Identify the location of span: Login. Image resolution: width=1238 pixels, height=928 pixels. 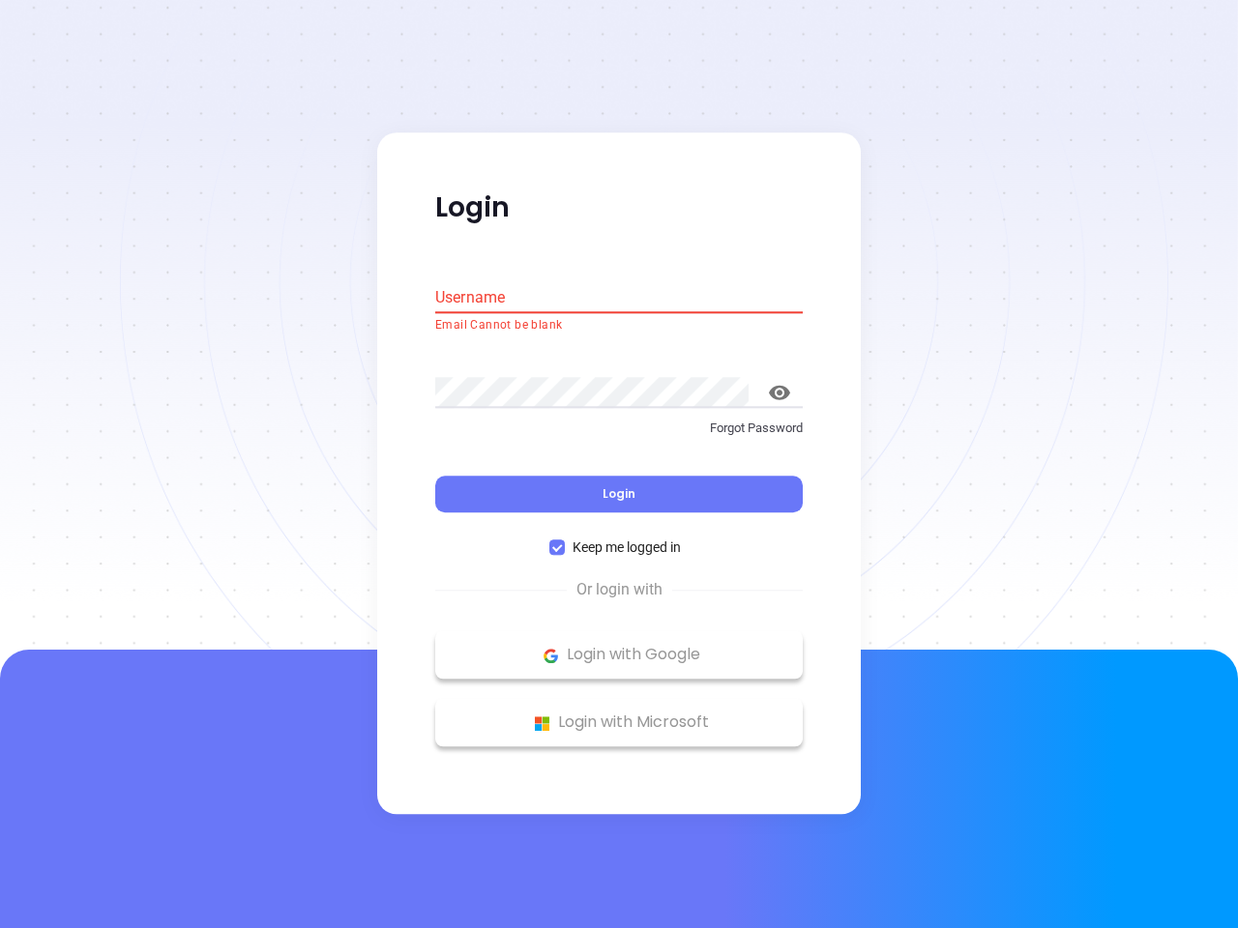
(619, 494).